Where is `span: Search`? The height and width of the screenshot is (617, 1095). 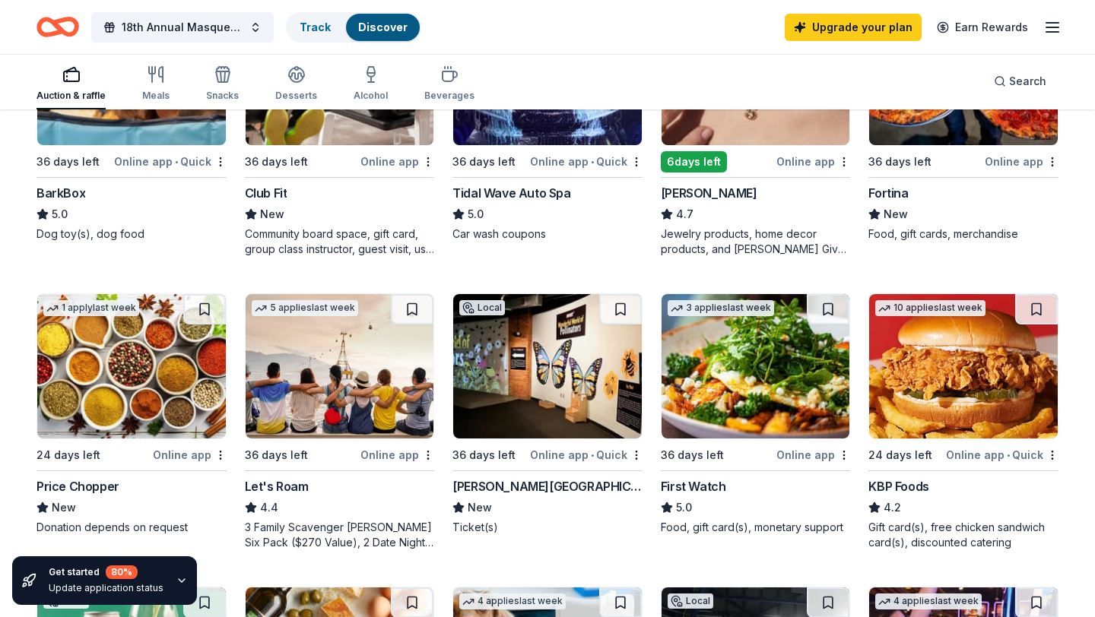
span: Search is located at coordinates (1027, 81).